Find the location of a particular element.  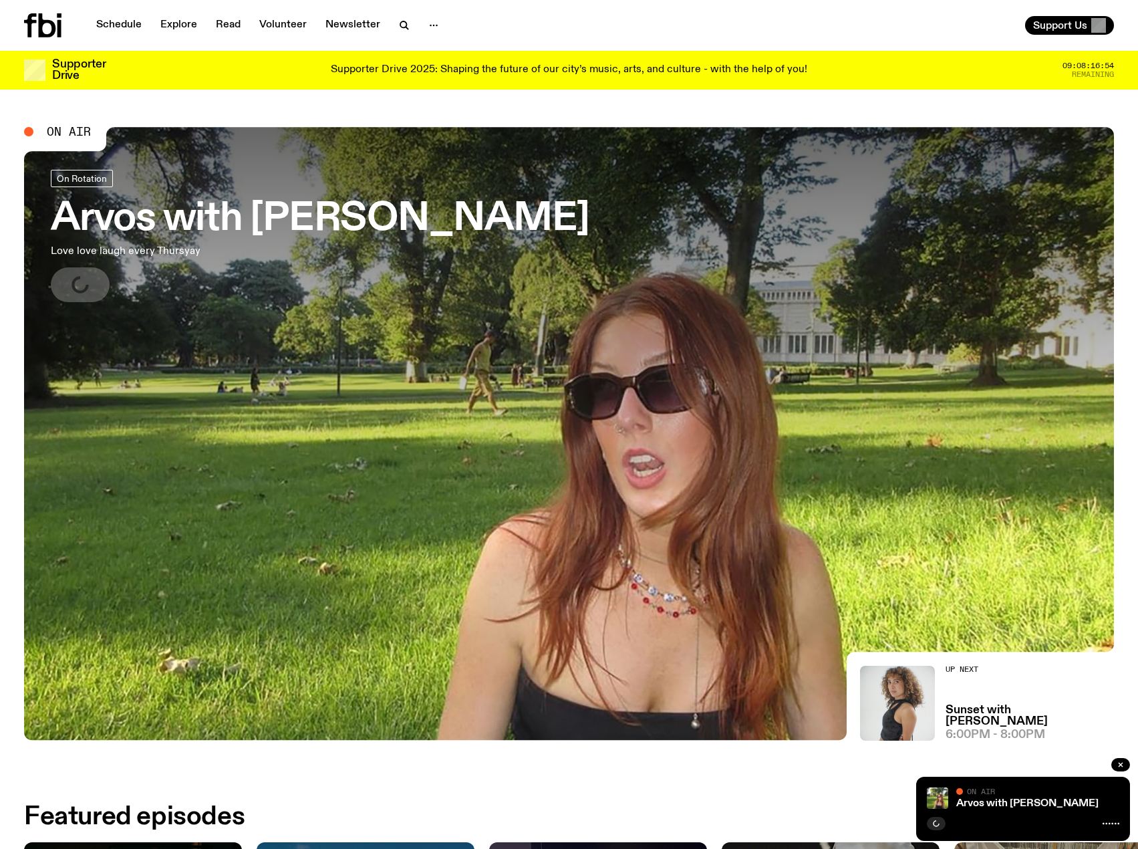

a: Schedule is located at coordinates (119, 25).